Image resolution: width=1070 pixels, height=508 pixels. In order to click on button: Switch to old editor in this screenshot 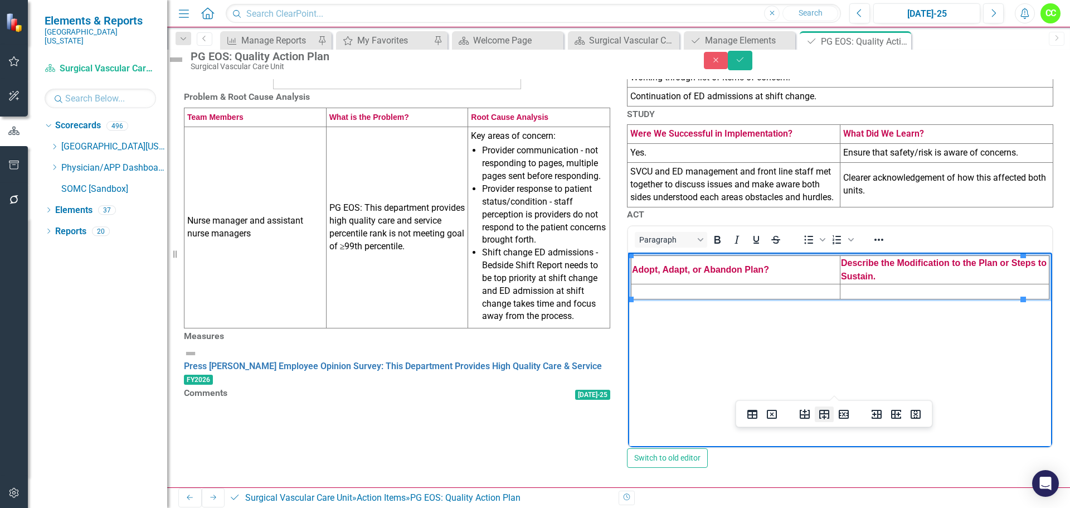, I will do `click(667, 457)`.